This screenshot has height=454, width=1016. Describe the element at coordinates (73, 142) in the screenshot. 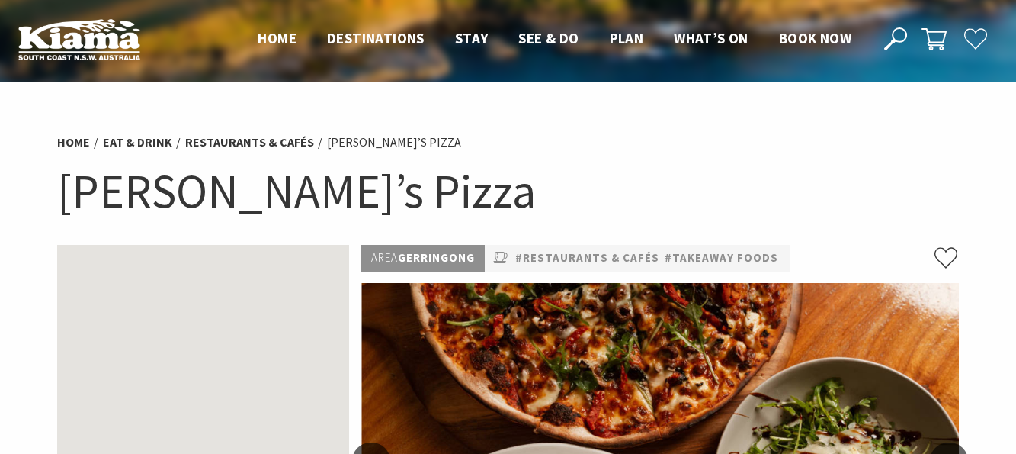

I see `a: Home` at that location.